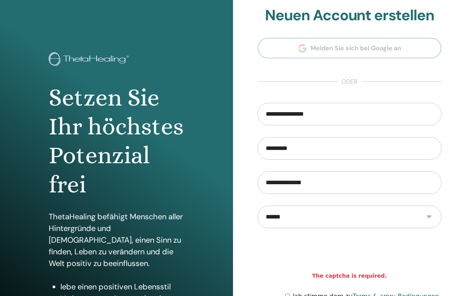  I want to click on strong: The captcha is required., so click(350, 276).